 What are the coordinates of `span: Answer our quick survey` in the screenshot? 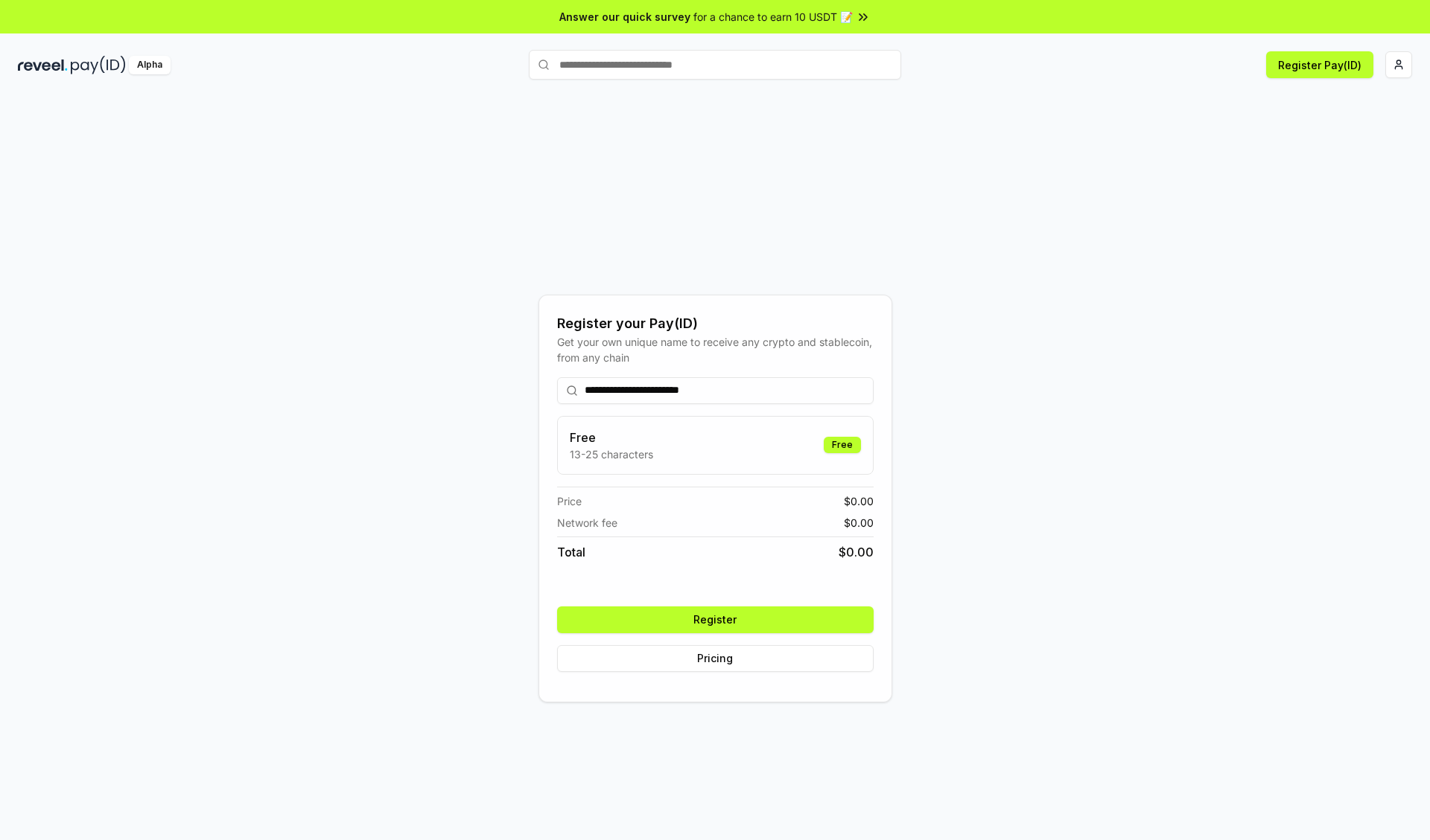 It's located at (625, 17).